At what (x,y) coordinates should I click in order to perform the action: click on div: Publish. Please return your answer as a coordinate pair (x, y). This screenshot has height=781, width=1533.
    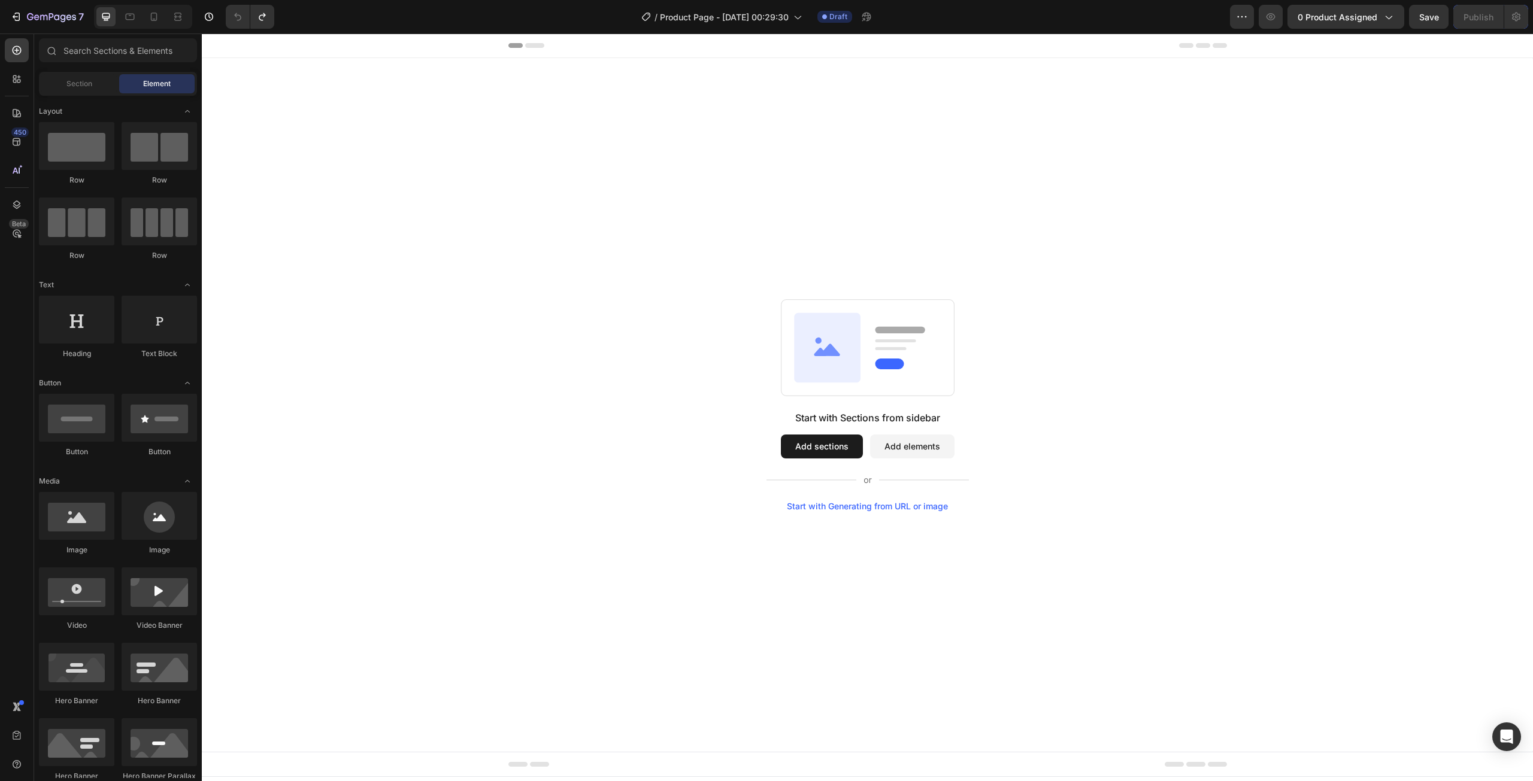
    Looking at the image, I should click on (1478, 17).